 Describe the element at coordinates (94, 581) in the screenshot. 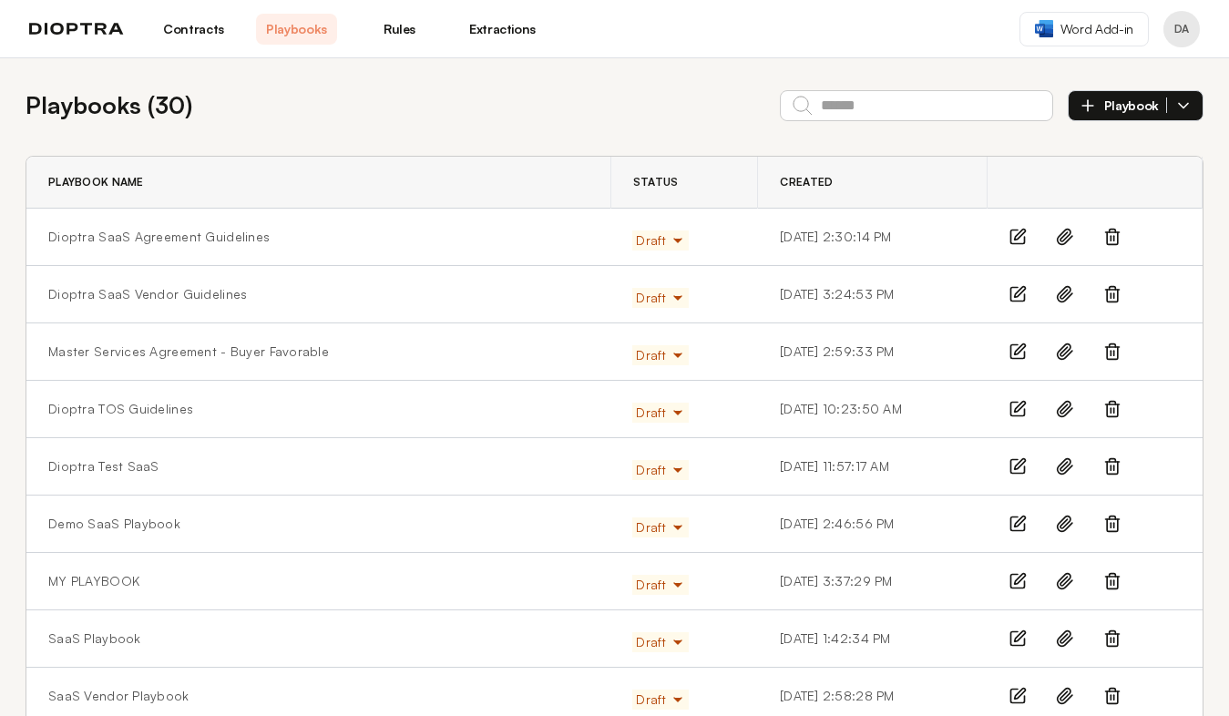

I see `a: MY PLAYBOOK` at that location.